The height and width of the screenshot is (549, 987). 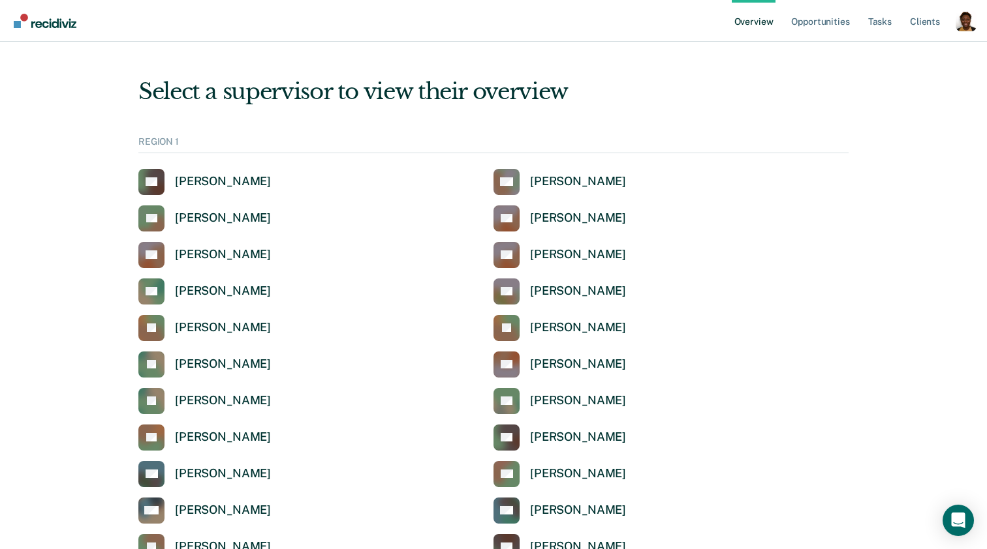 What do you see at coordinates (493, 91) in the screenshot?
I see `div: Select a supervisor to view their overview` at bounding box center [493, 91].